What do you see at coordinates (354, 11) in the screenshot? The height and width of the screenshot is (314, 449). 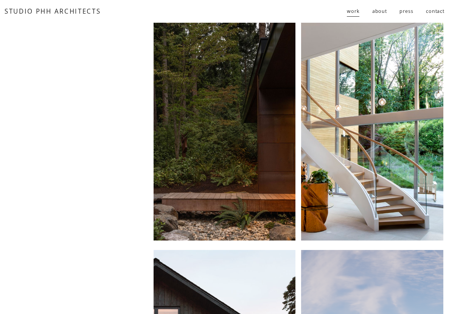 I see `span: work` at bounding box center [354, 11].